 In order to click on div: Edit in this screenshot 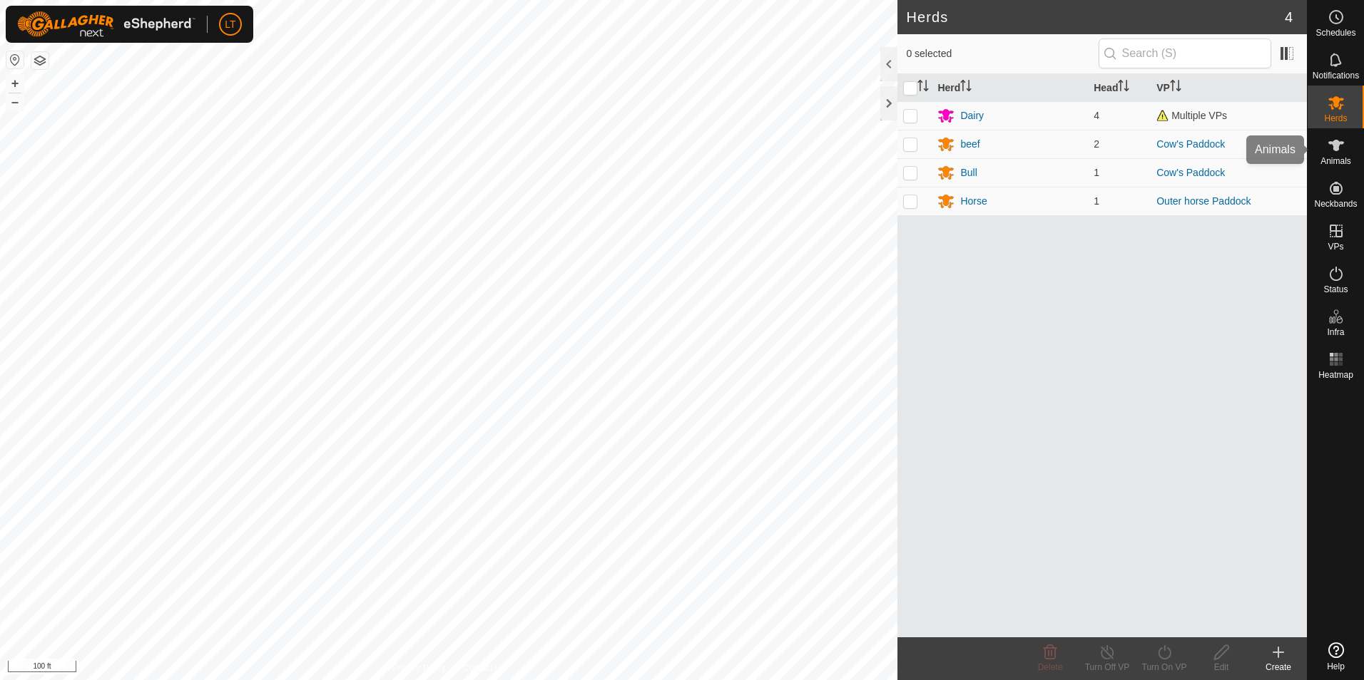, I will do `click(1221, 668)`.